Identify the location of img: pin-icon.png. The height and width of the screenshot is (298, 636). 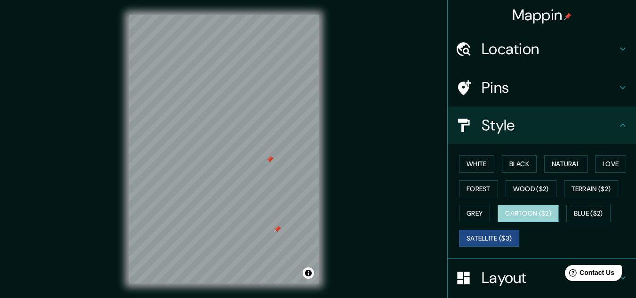
(568, 16).